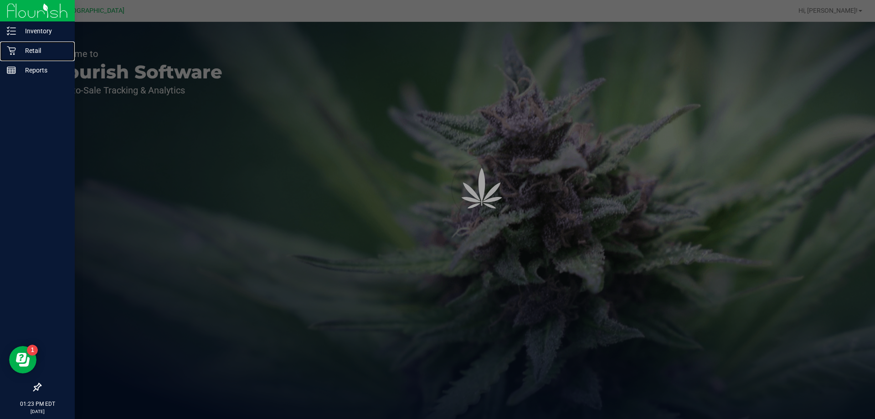 The width and height of the screenshot is (875, 419). Describe the element at coordinates (43, 31) in the screenshot. I see `p: Inventory` at that location.